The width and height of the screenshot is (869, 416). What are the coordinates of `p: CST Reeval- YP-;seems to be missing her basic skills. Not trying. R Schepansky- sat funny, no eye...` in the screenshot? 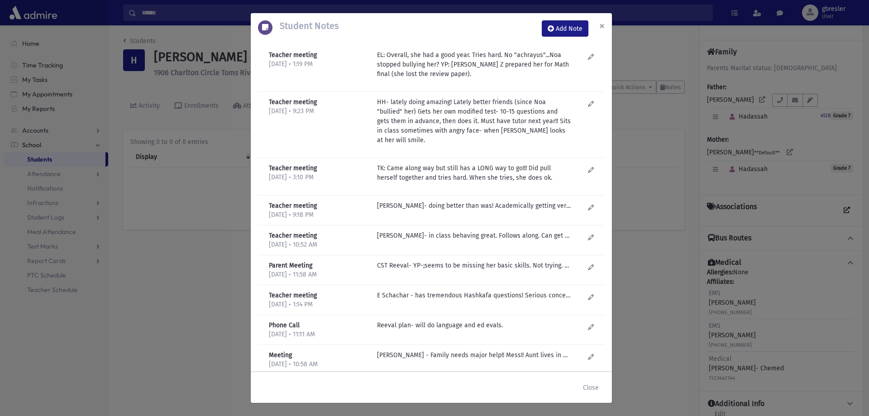 It's located at (474, 265).